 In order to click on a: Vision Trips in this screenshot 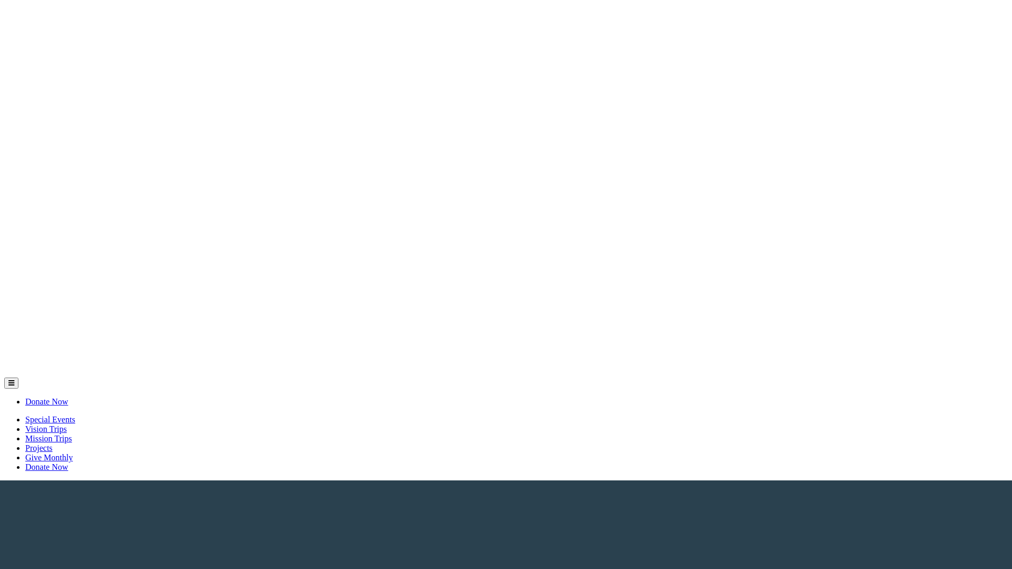, I will do `click(46, 428)`.